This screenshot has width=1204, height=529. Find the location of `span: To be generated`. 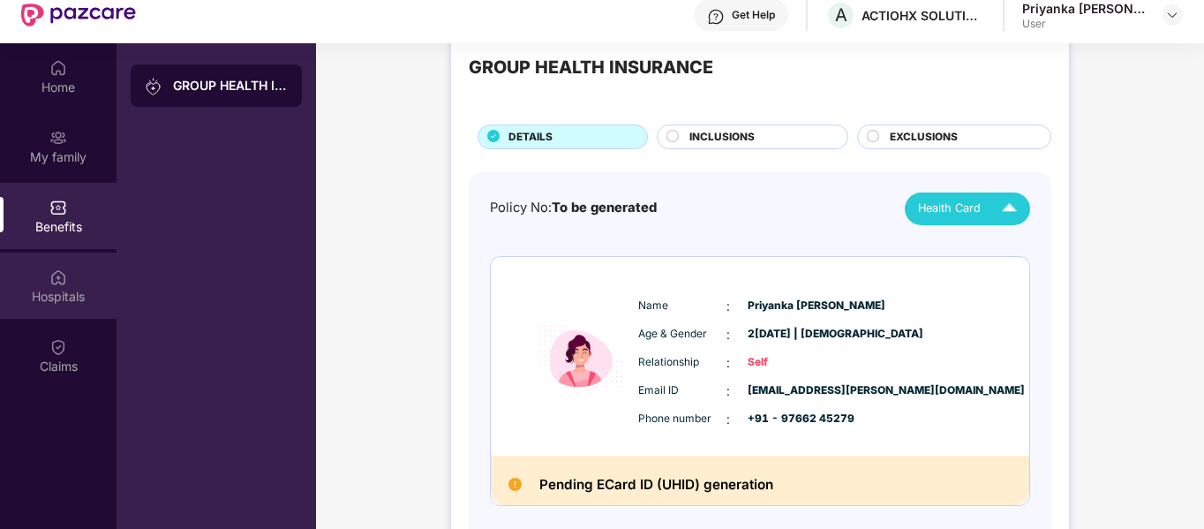

span: To be generated is located at coordinates (604, 207).